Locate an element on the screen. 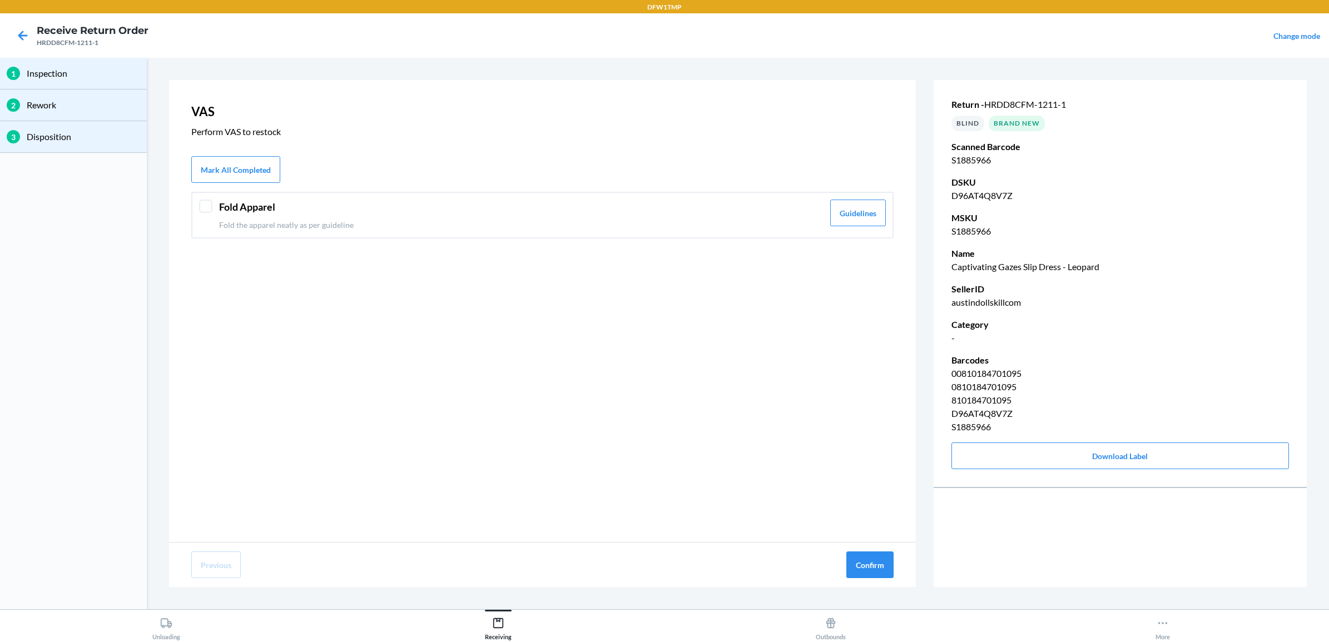  button: Receiving is located at coordinates (499, 625).